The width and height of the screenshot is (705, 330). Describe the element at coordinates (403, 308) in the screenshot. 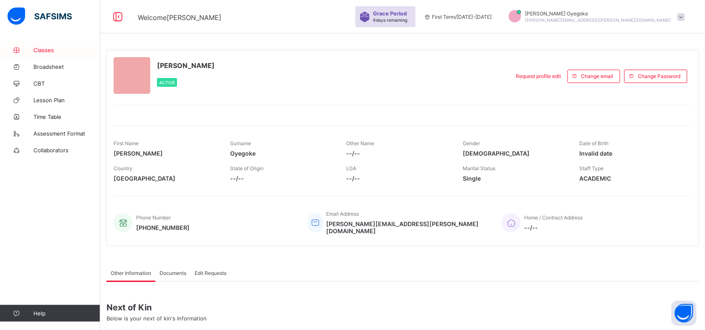

I see `span: Next of Kin` at that location.